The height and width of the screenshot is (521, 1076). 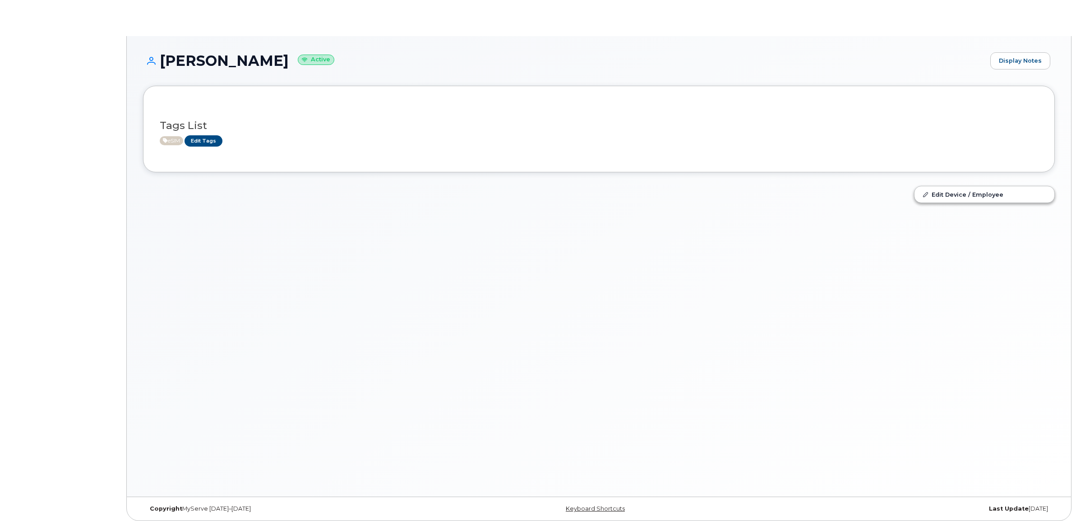 I want to click on small: Active, so click(x=316, y=60).